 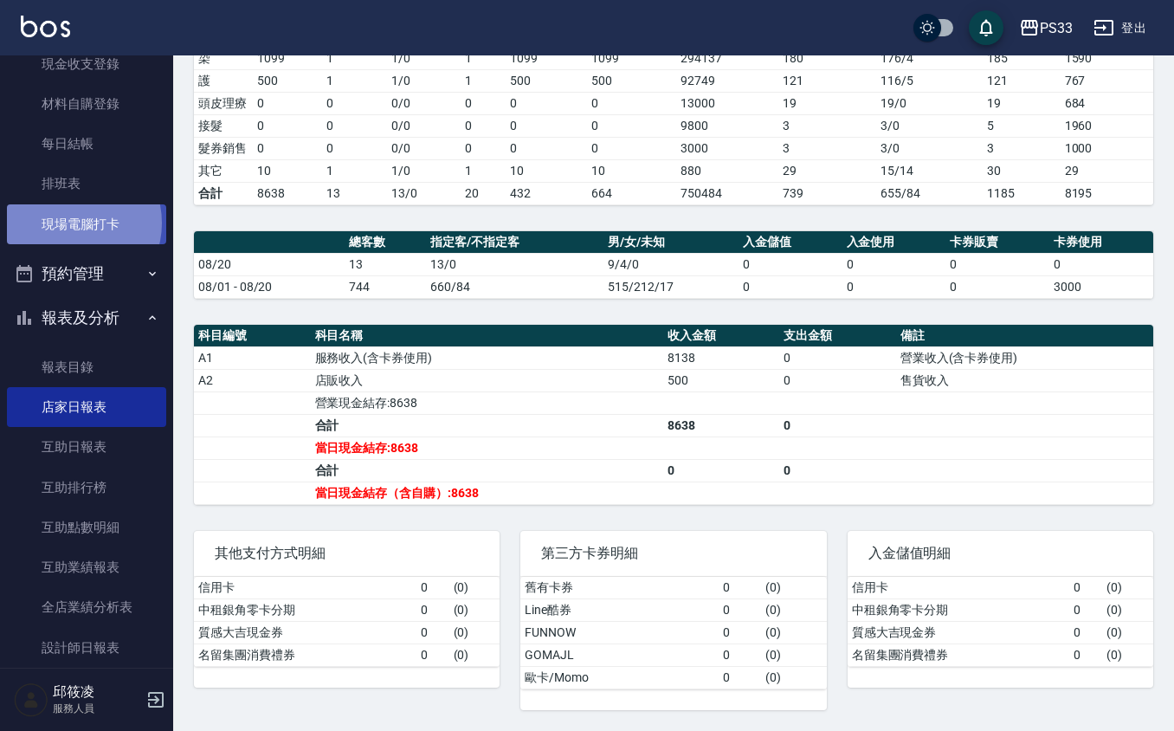 I want to click on td: 20, so click(x=483, y=193).